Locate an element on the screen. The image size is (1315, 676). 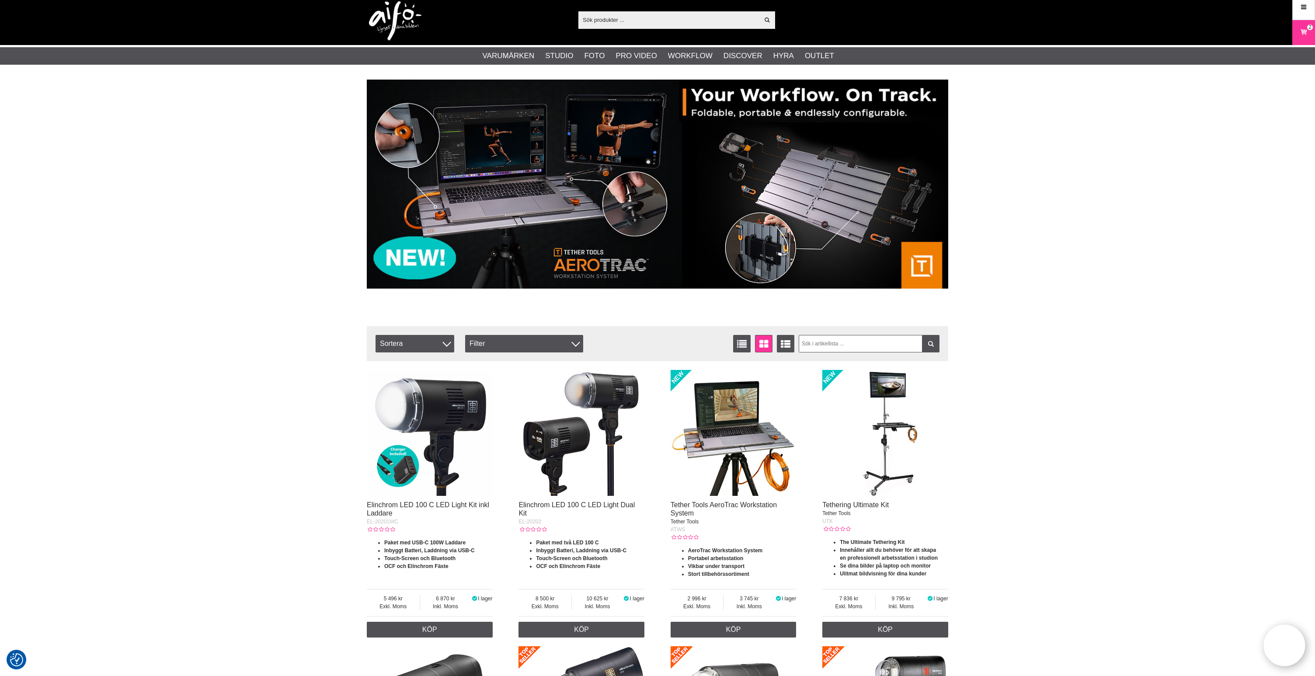
span: ATWS is located at coordinates (678, 530).